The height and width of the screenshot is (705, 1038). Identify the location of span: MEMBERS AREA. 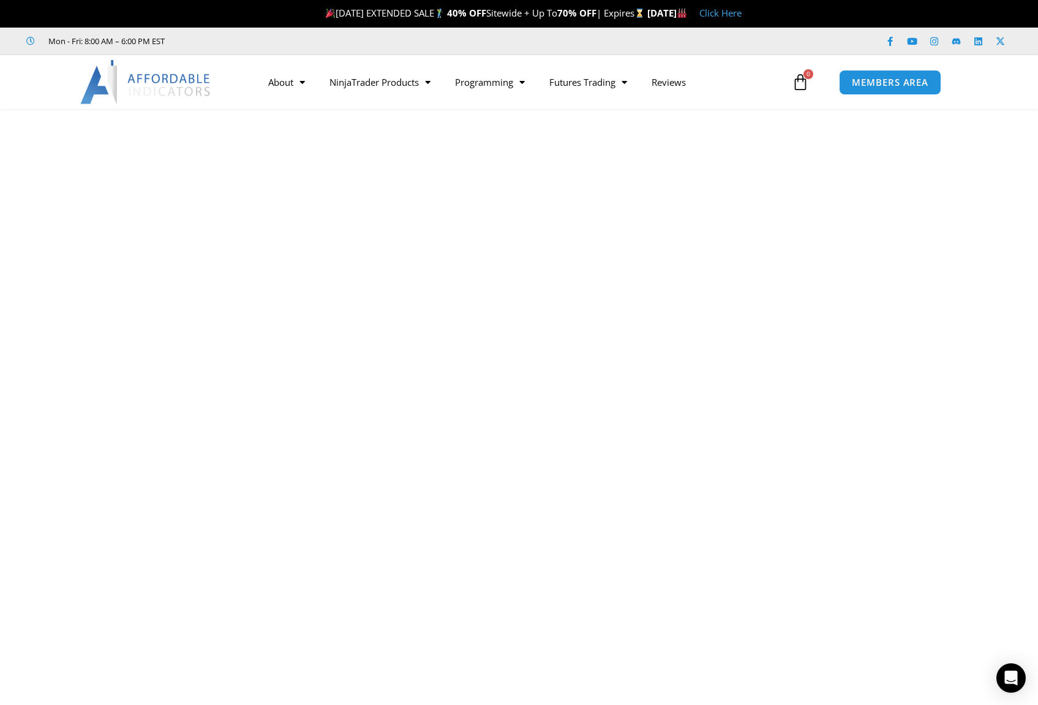
(890, 82).